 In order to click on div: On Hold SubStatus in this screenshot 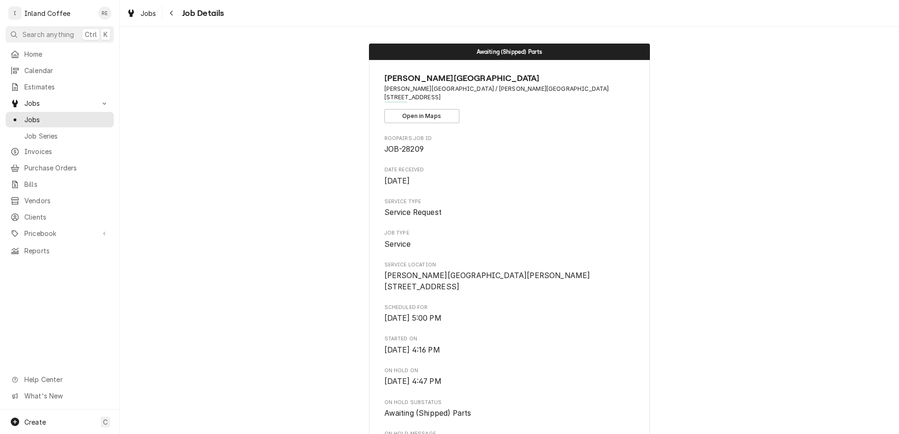, I will do `click(509, 409)`.